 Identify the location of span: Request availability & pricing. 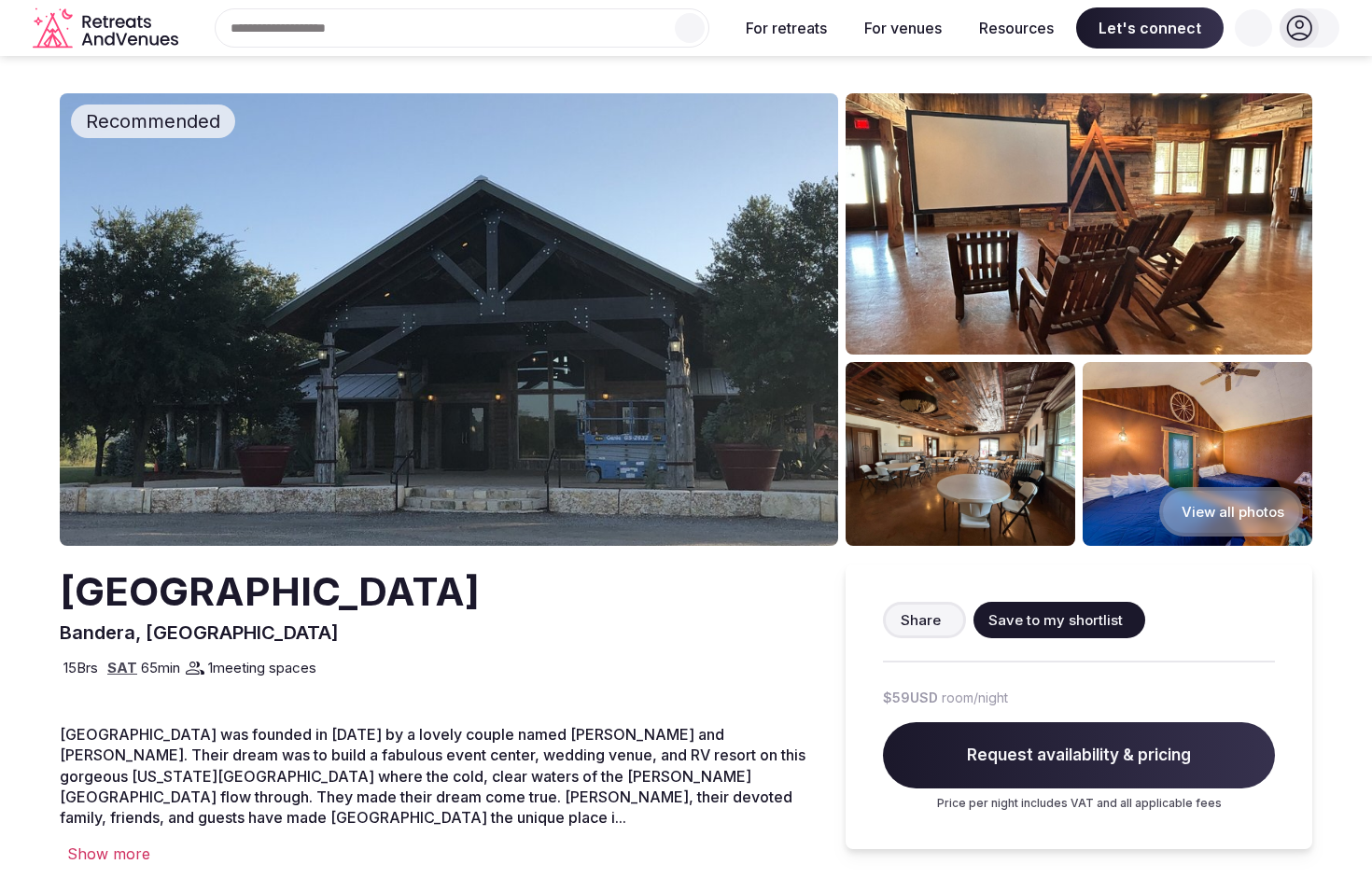
(1078, 756).